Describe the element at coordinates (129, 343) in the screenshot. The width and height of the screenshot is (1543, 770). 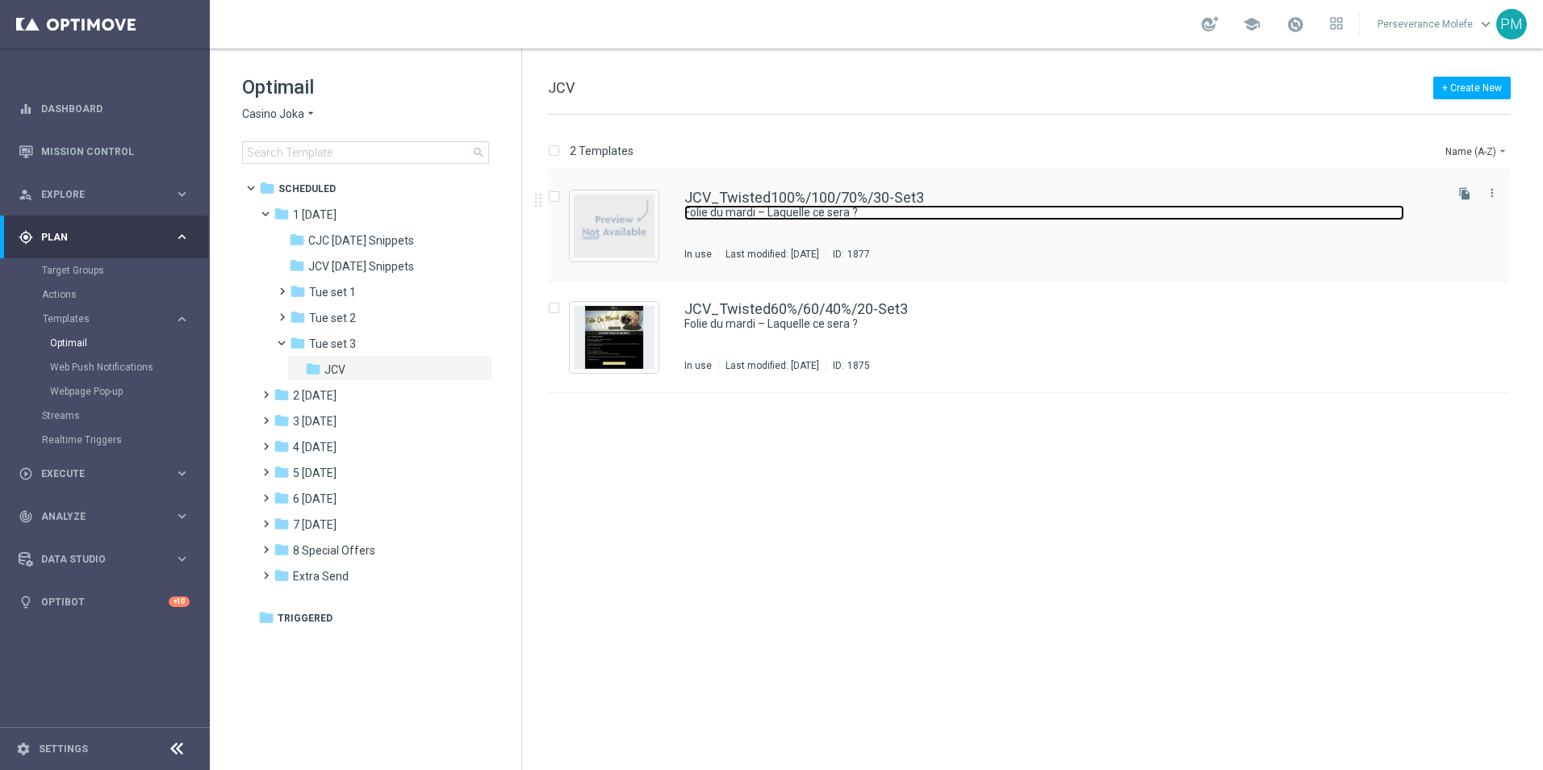
I see `div: Optimail` at that location.